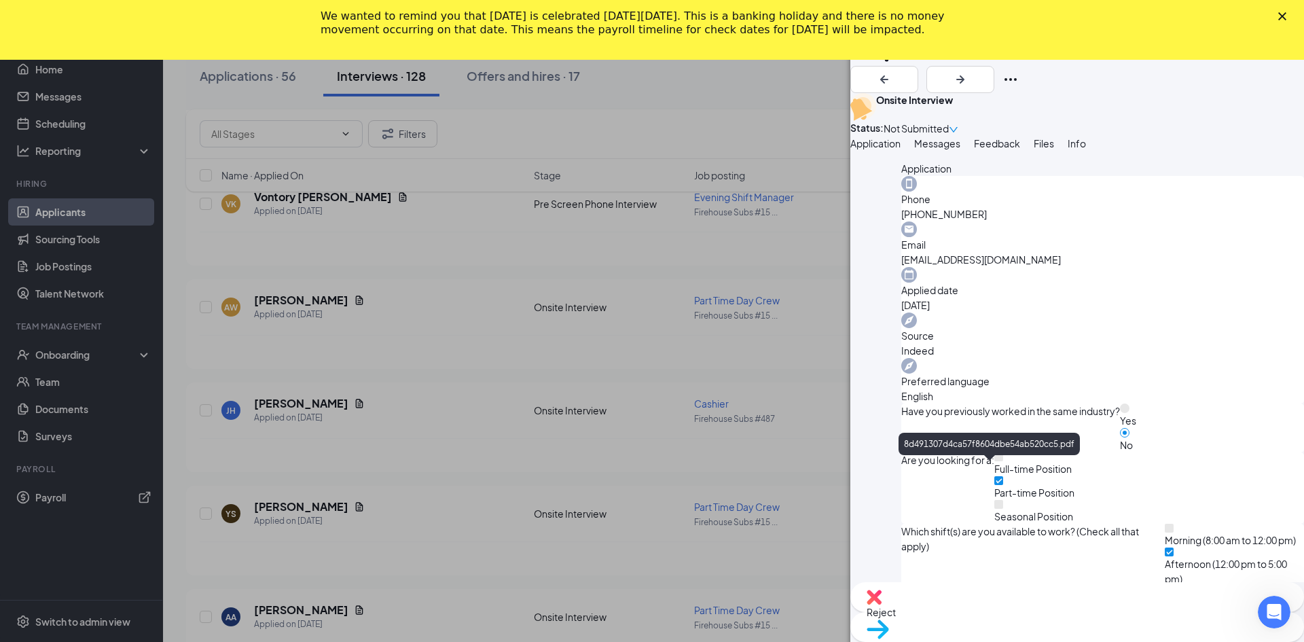 This screenshot has width=1304, height=642. What do you see at coordinates (867, 128) in the screenshot?
I see `div: Status :` at bounding box center [867, 128].